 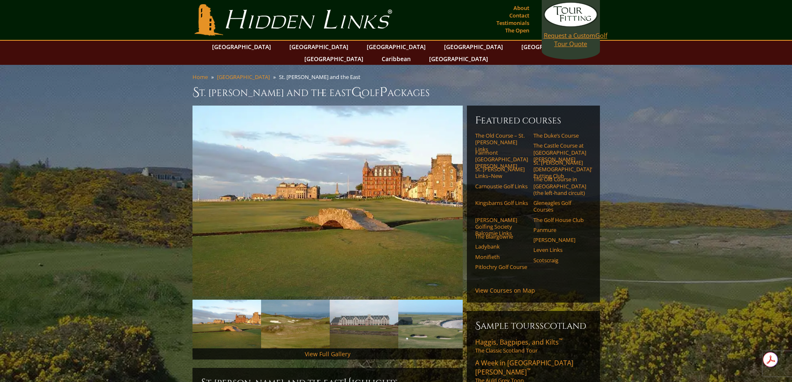 I want to click on a: Carnoustie Golf Links, so click(x=502, y=186).